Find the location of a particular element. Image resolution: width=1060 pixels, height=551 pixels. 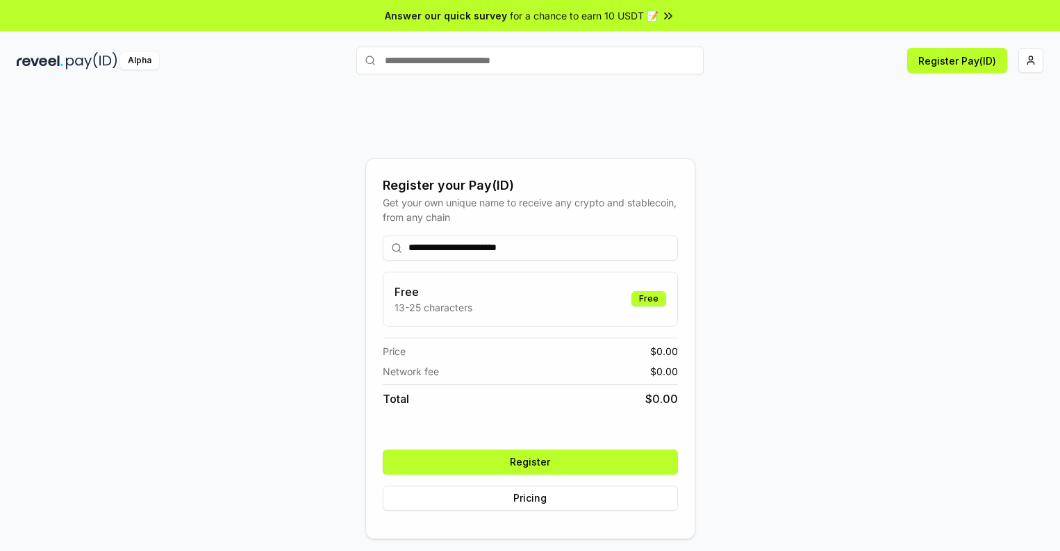

img: pay_id is located at coordinates (92, 60).